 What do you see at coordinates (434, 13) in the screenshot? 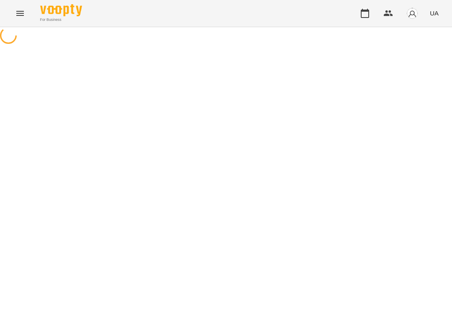
I see `button: UA` at bounding box center [434, 13].